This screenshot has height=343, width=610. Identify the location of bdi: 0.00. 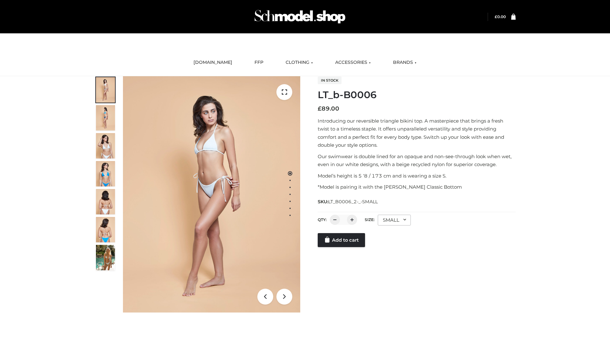
(500, 17).